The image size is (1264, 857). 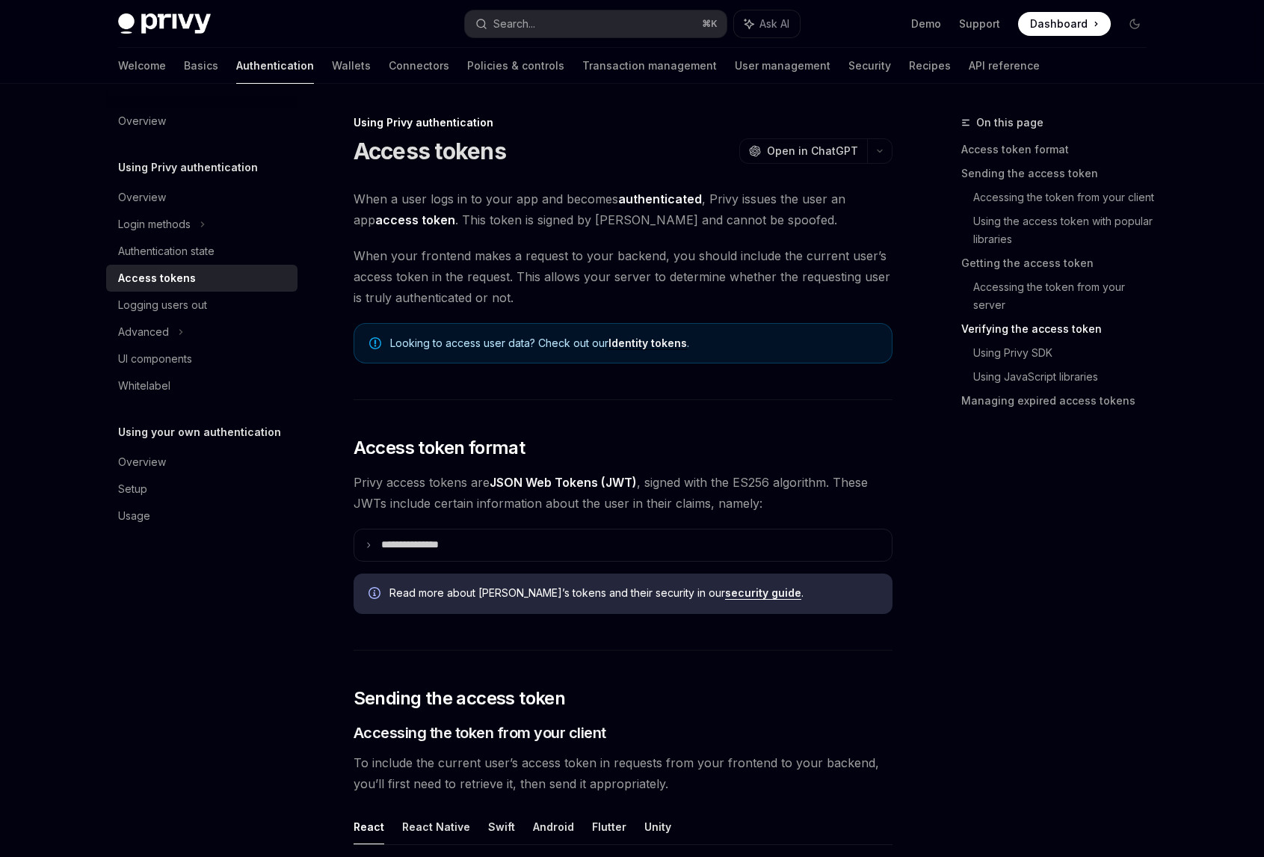 I want to click on a: Security, so click(x=869, y=66).